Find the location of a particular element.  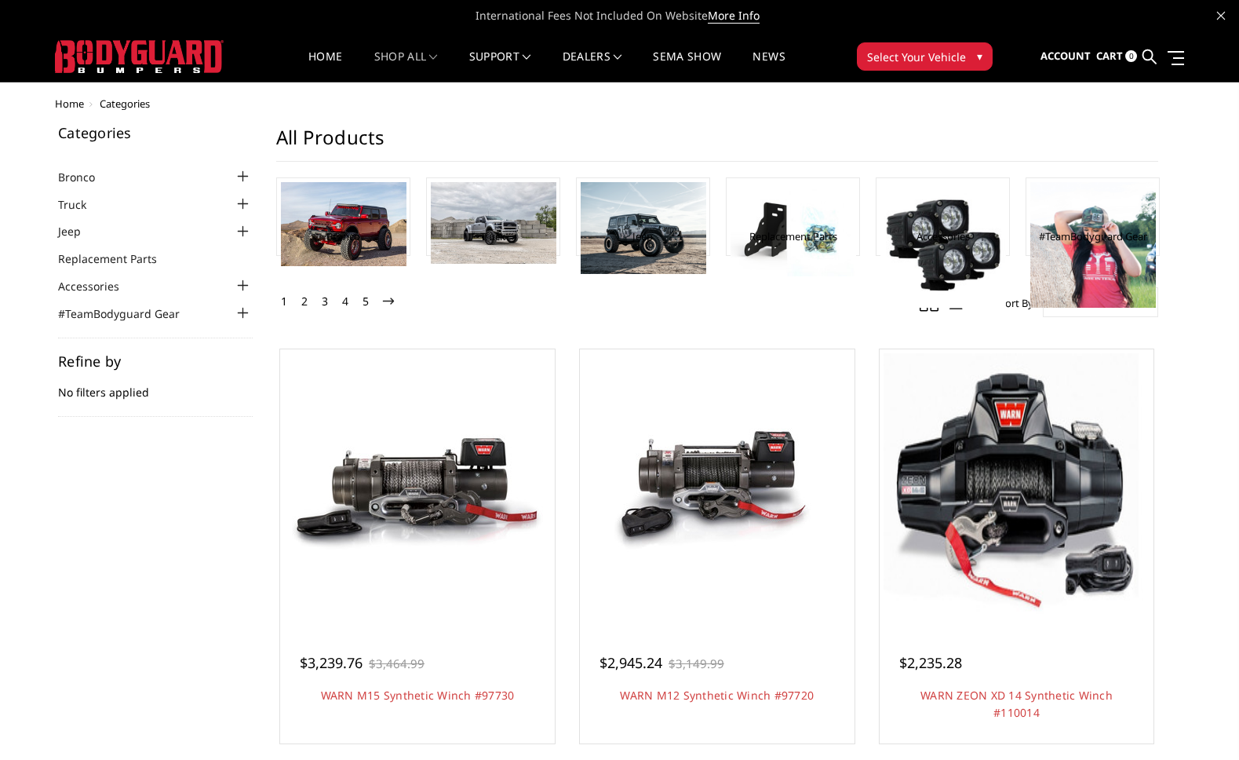

a: shop all is located at coordinates (406, 66).